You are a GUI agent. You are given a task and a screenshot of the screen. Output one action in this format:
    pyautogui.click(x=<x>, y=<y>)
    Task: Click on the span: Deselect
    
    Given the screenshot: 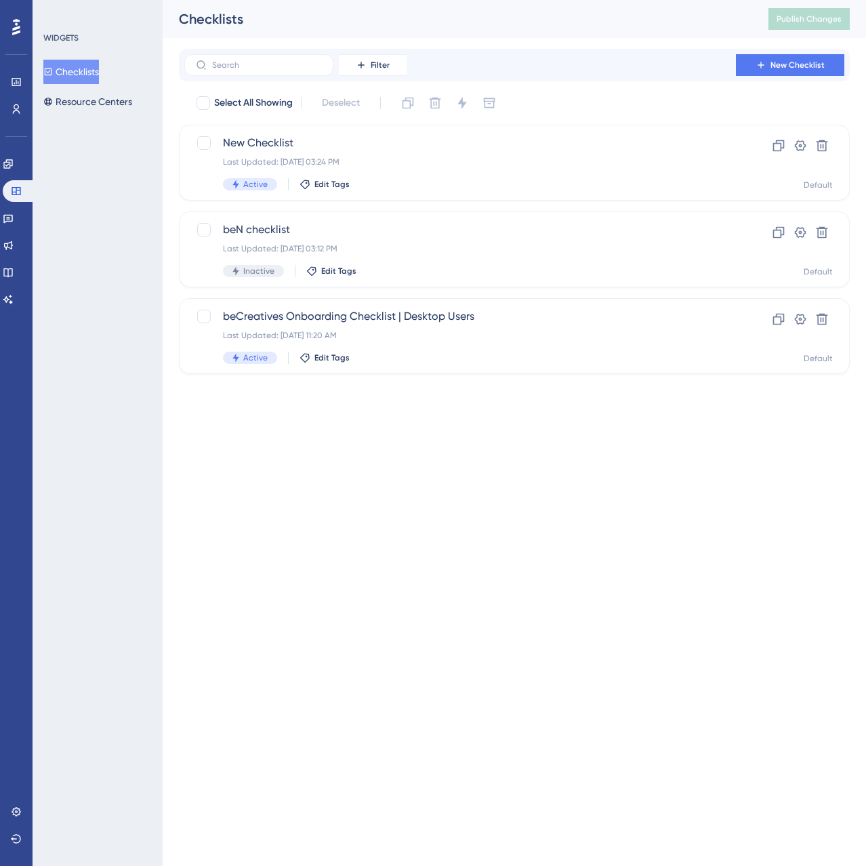 What is the action you would take?
    pyautogui.click(x=341, y=103)
    